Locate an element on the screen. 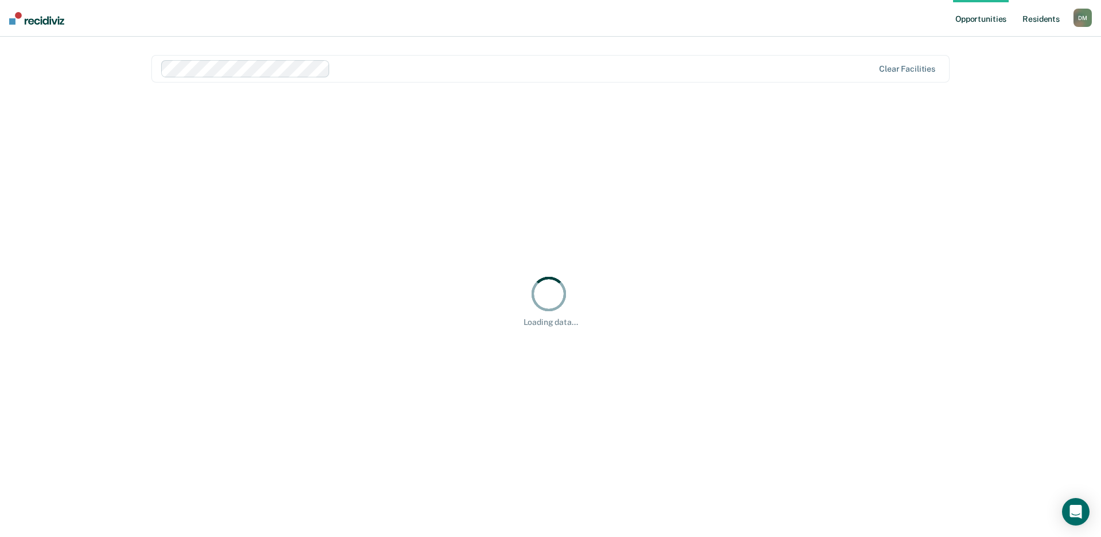 The height and width of the screenshot is (537, 1101). div: Loading data... is located at coordinates (550, 322).